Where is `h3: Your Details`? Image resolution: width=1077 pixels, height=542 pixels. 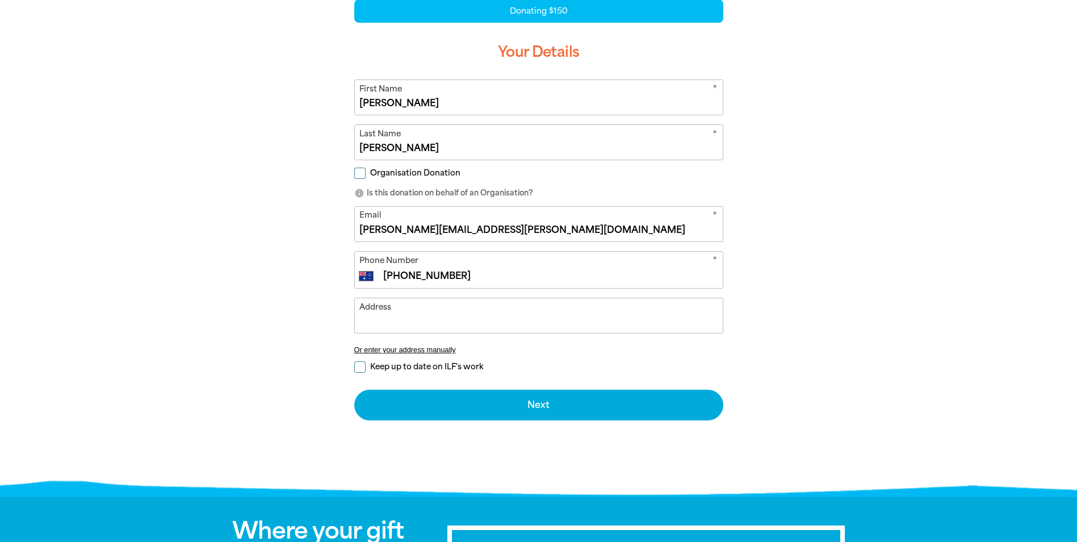
h3: Your Details is located at coordinates (539, 52).